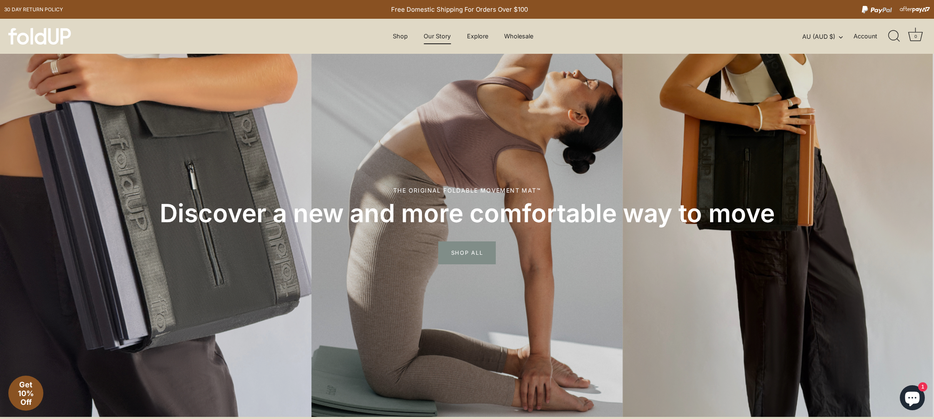 The height and width of the screenshot is (419, 934). Describe the element at coordinates (26, 393) in the screenshot. I see `span: Get 10% Off` at that location.